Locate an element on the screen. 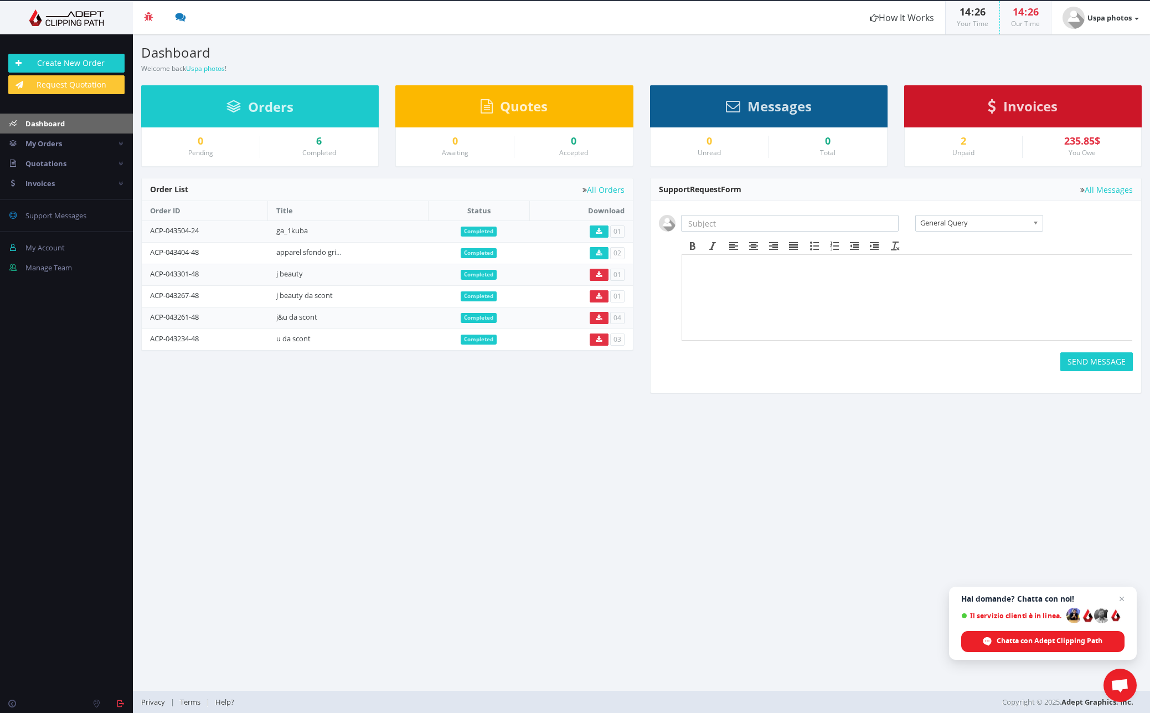  small: Unread is located at coordinates (710, 152).